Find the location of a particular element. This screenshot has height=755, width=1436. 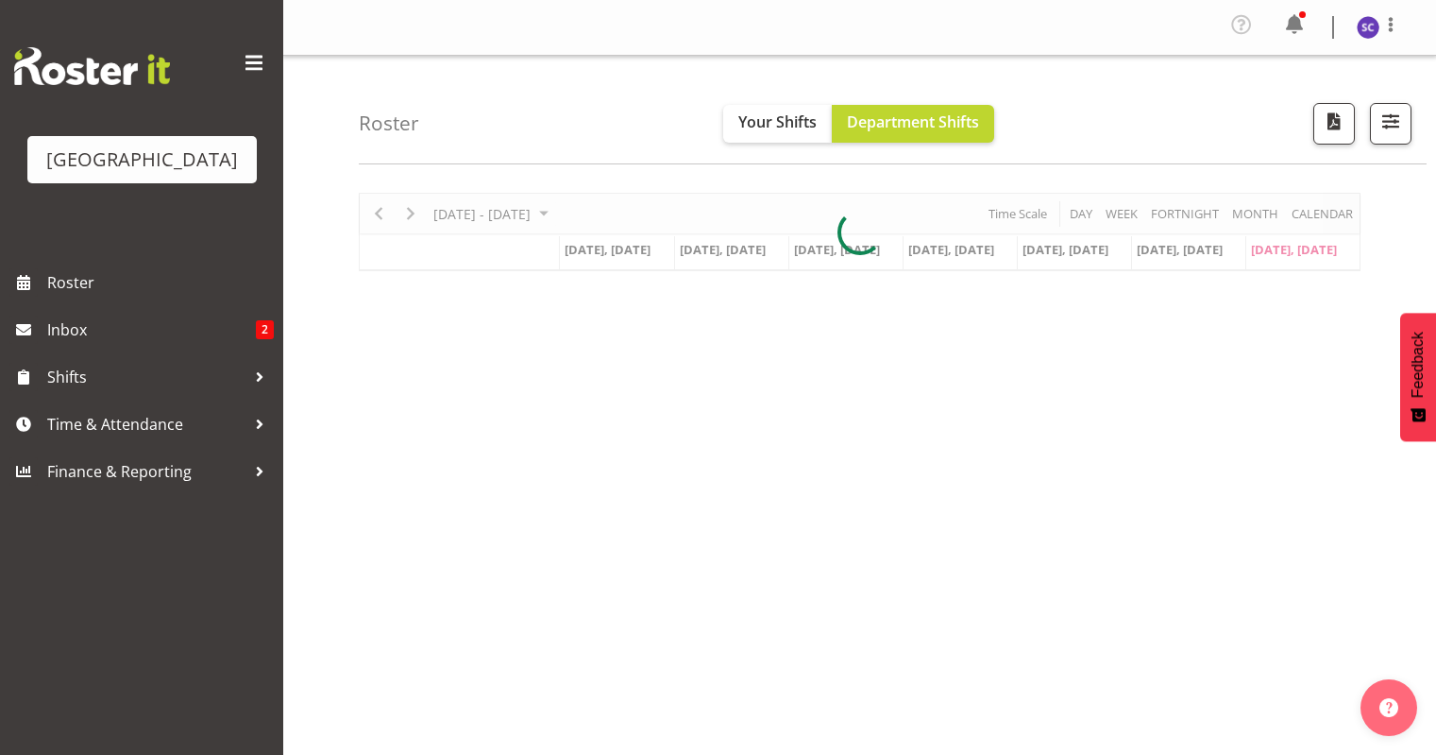

button: Feedback - Show survey is located at coordinates (1419, 377).